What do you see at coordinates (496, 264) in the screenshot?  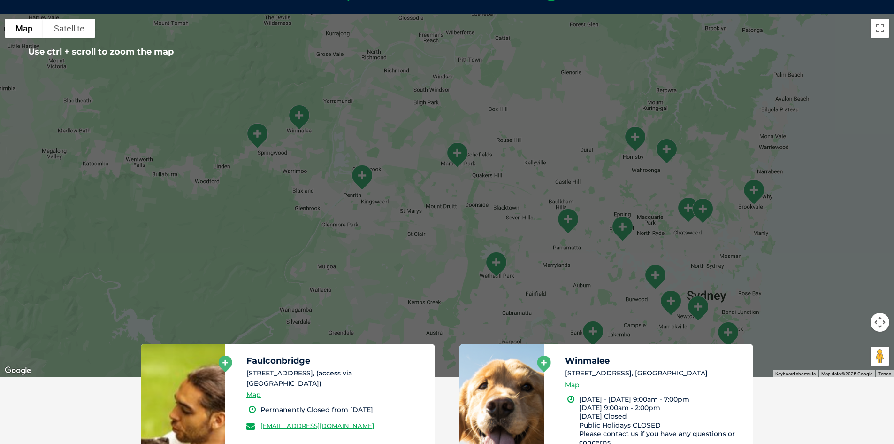 I see `div: Wetherill Park` at bounding box center [496, 264].